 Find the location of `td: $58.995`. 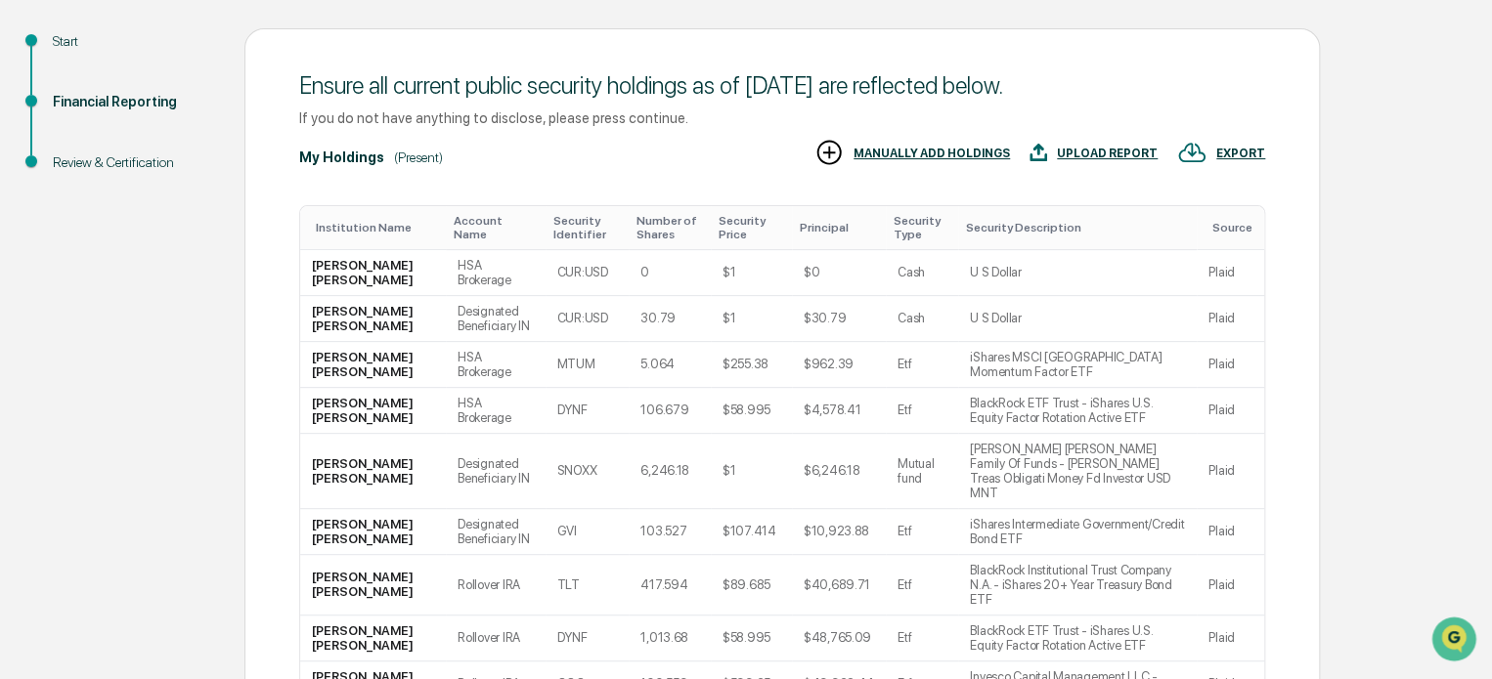

td: $58.995 is located at coordinates (751, 638).